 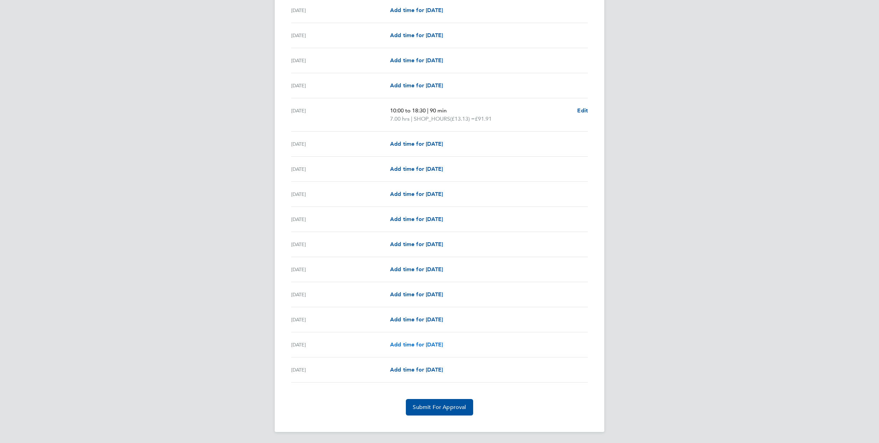 I want to click on span: £91.91, so click(x=483, y=118).